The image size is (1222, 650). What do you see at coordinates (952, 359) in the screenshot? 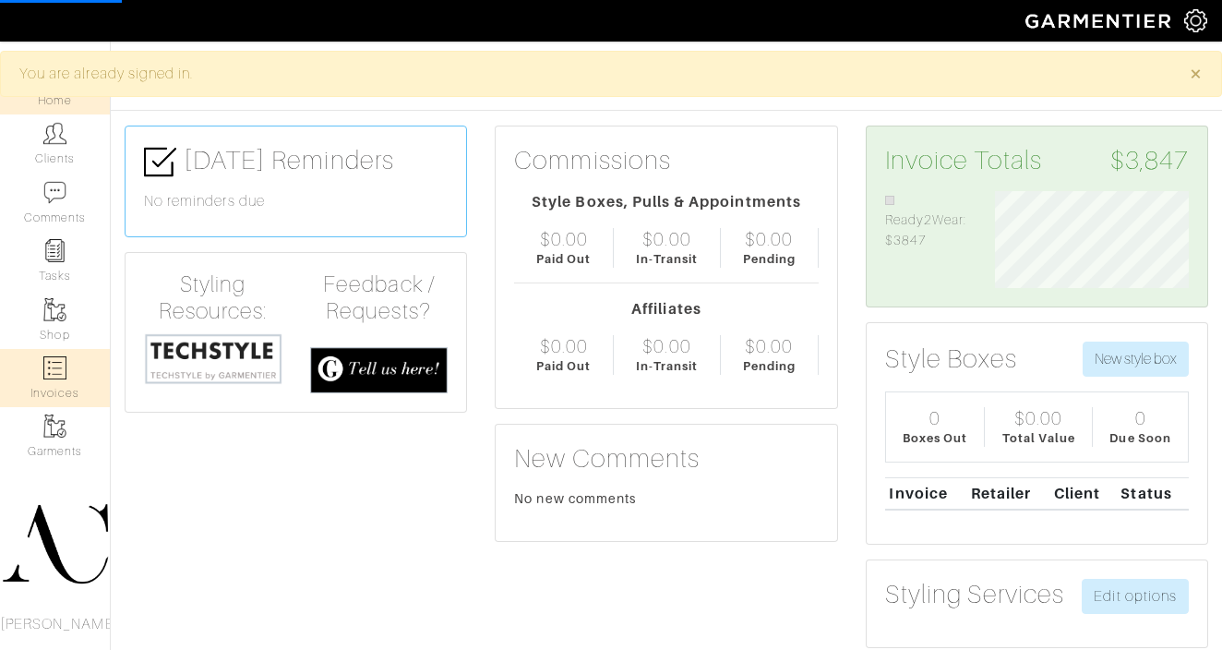
I see `h3: Style Boxes` at bounding box center [952, 359].